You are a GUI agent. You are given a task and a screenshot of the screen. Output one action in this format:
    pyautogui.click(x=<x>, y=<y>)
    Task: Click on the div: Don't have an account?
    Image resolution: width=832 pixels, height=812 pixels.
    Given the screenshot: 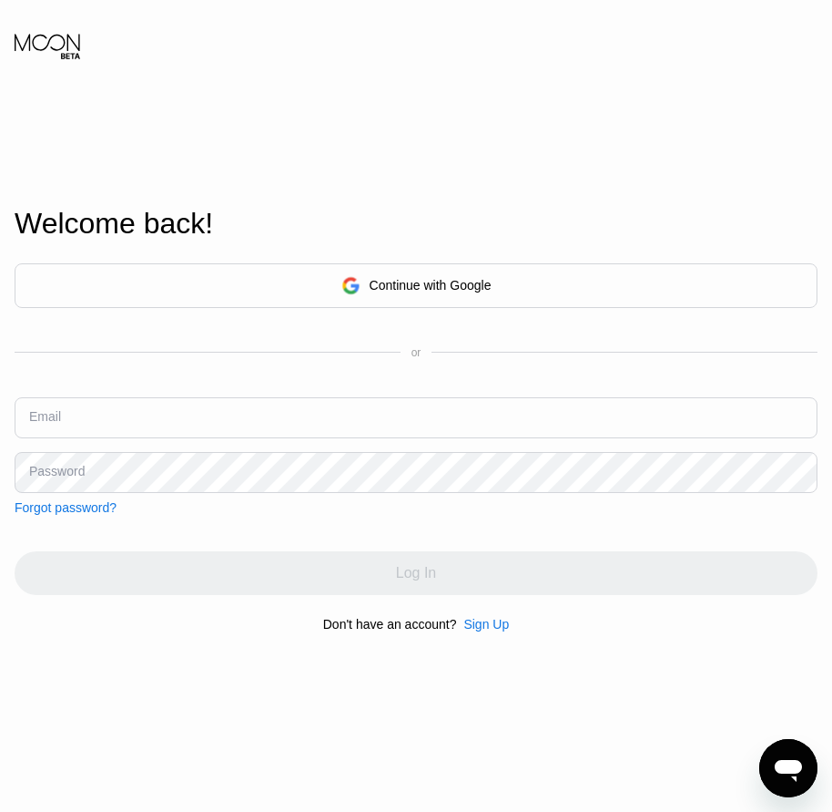 What is the action you would take?
    pyautogui.click(x=390, y=624)
    